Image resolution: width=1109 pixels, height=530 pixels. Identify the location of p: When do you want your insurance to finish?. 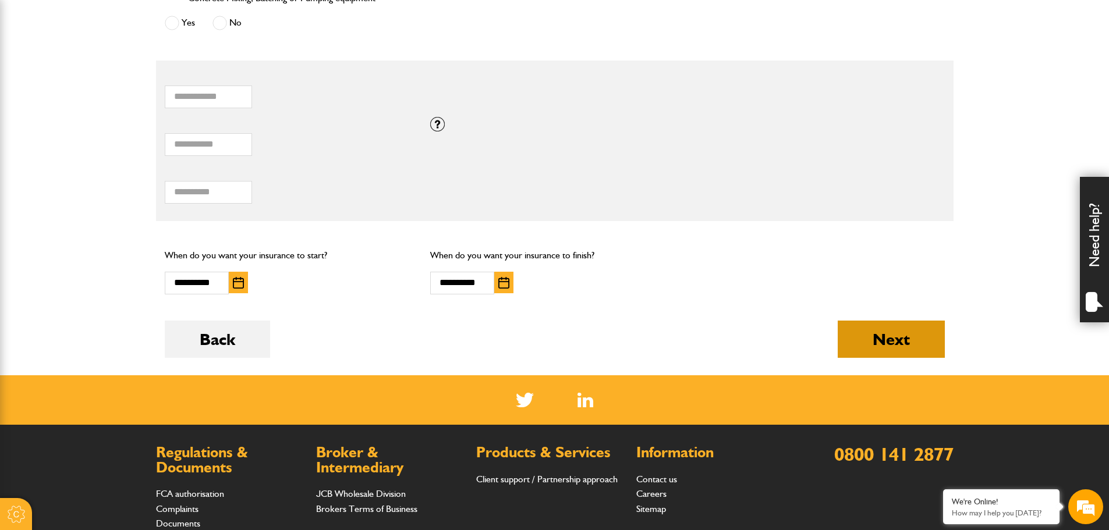
(554, 256).